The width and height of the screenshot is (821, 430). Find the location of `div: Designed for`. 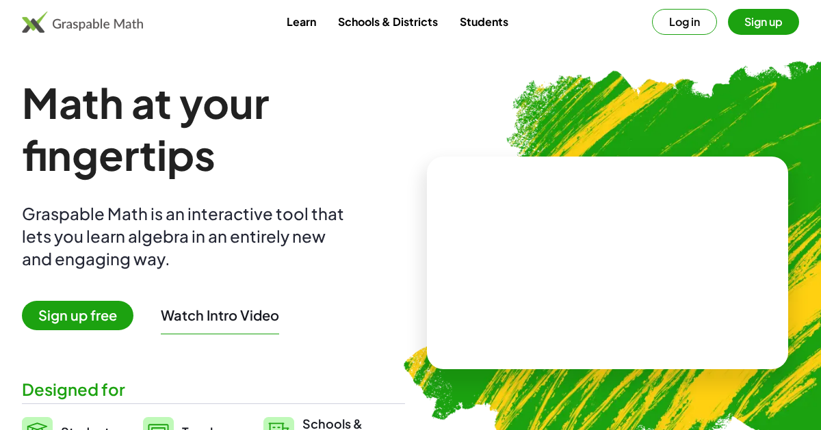

div: Designed for is located at coordinates (213, 389).